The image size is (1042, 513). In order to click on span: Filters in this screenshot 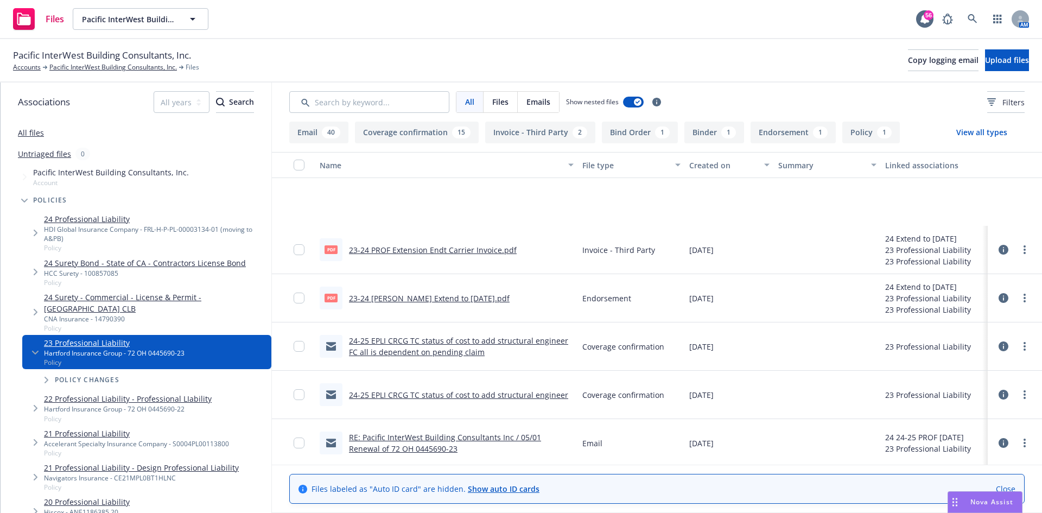, I will do `click(1013, 102)`.